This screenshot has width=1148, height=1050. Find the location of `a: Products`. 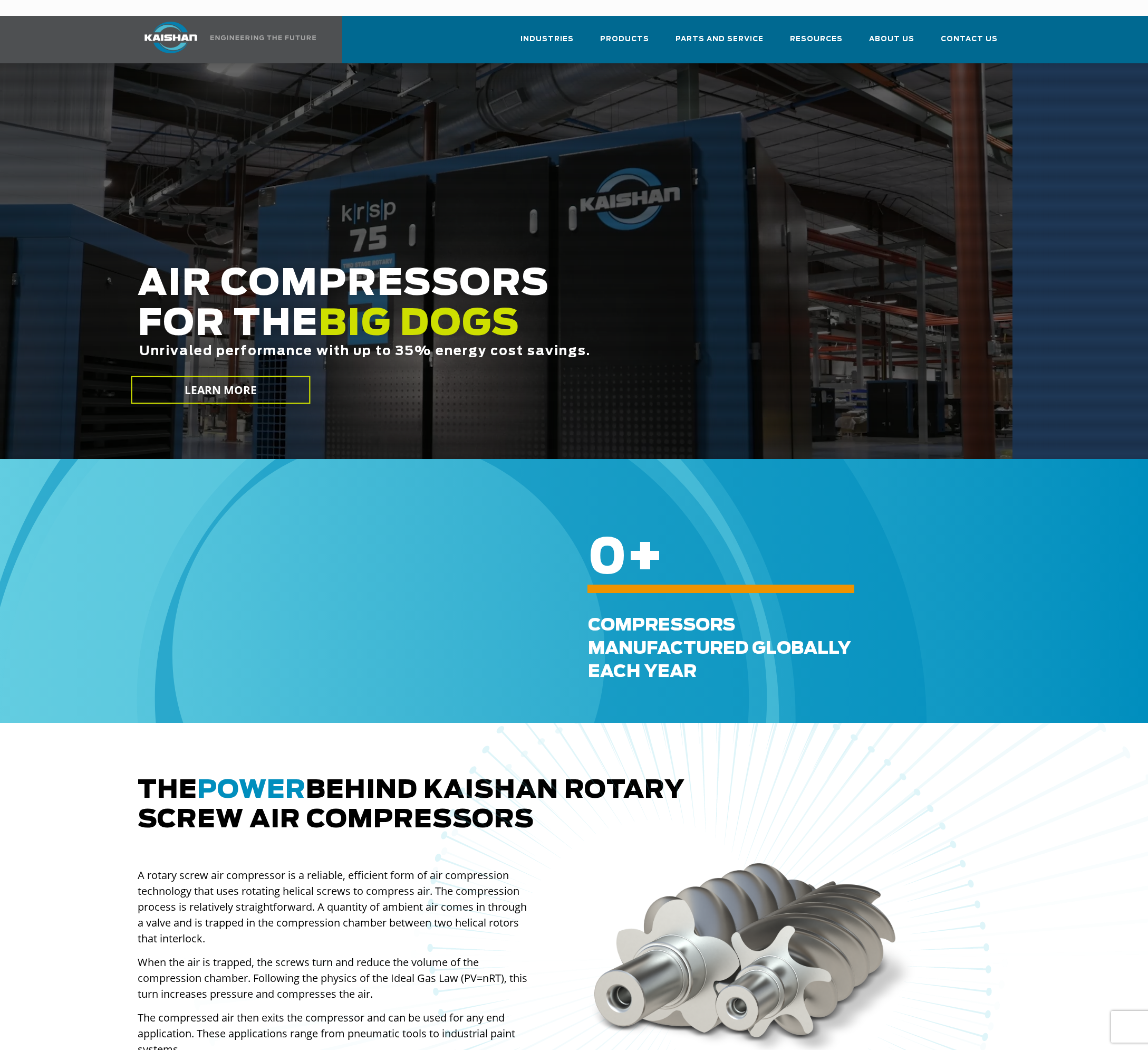

a: Products is located at coordinates (625, 43).